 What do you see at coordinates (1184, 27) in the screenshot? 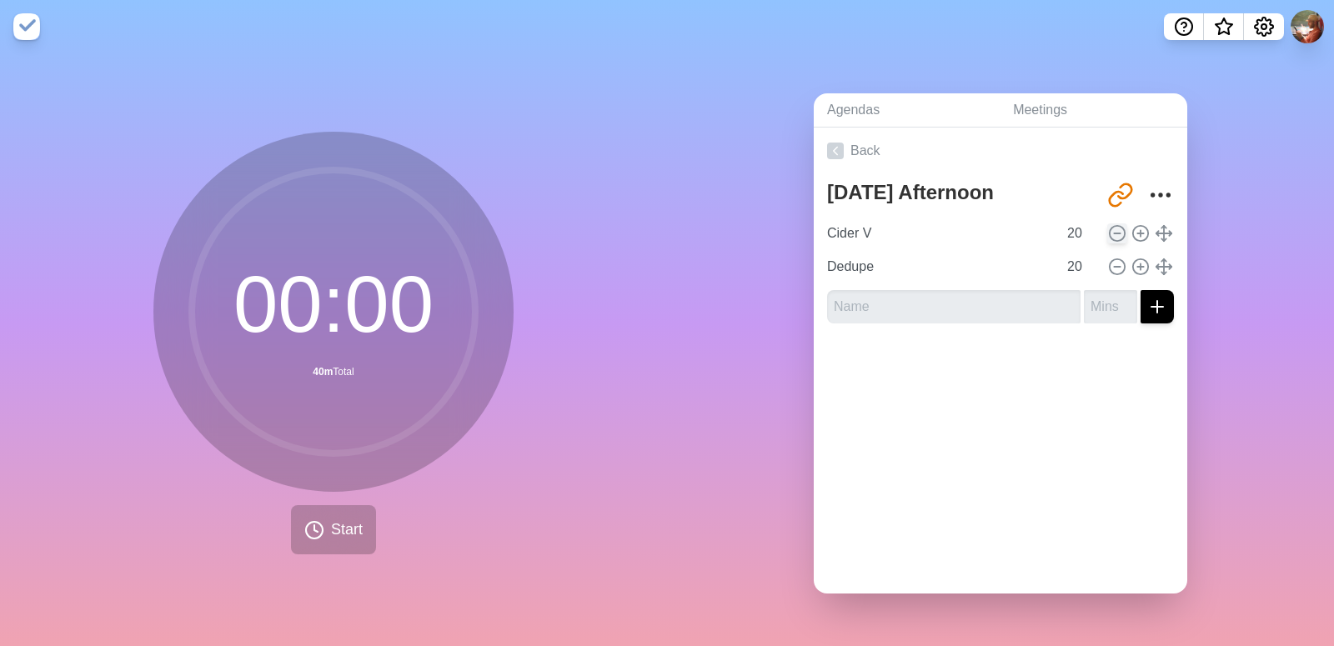
I see `button: Help` at bounding box center [1184, 27].